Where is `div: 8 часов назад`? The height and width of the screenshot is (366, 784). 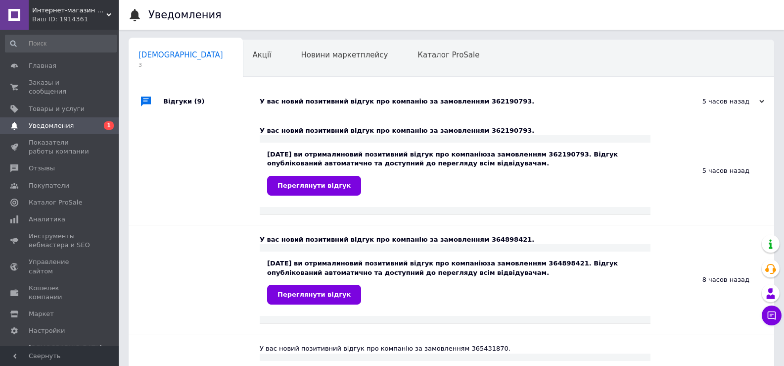 div: 8 часов назад is located at coordinates (712, 279).